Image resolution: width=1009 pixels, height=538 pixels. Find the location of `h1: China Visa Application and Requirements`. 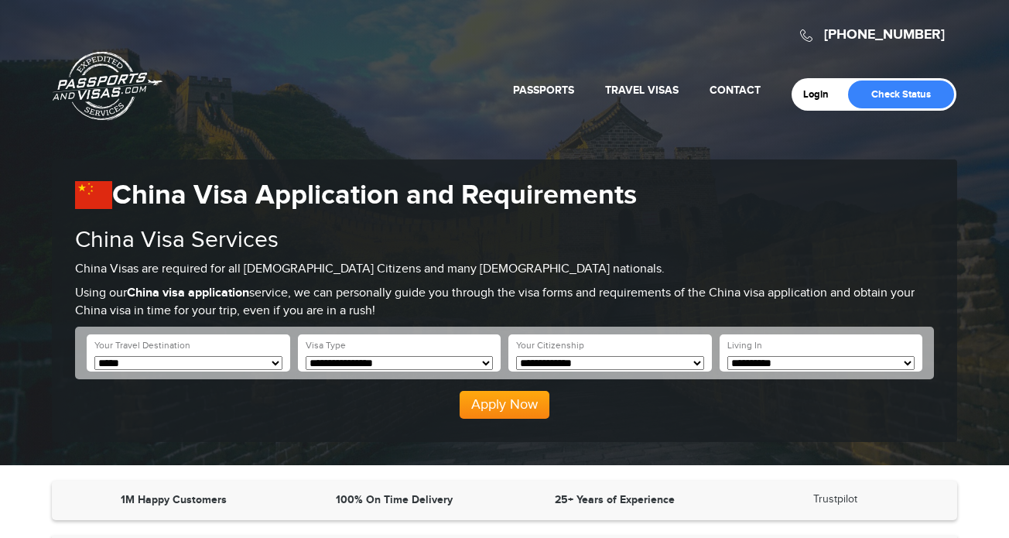

h1: China Visa Application and Requirements is located at coordinates (504, 195).